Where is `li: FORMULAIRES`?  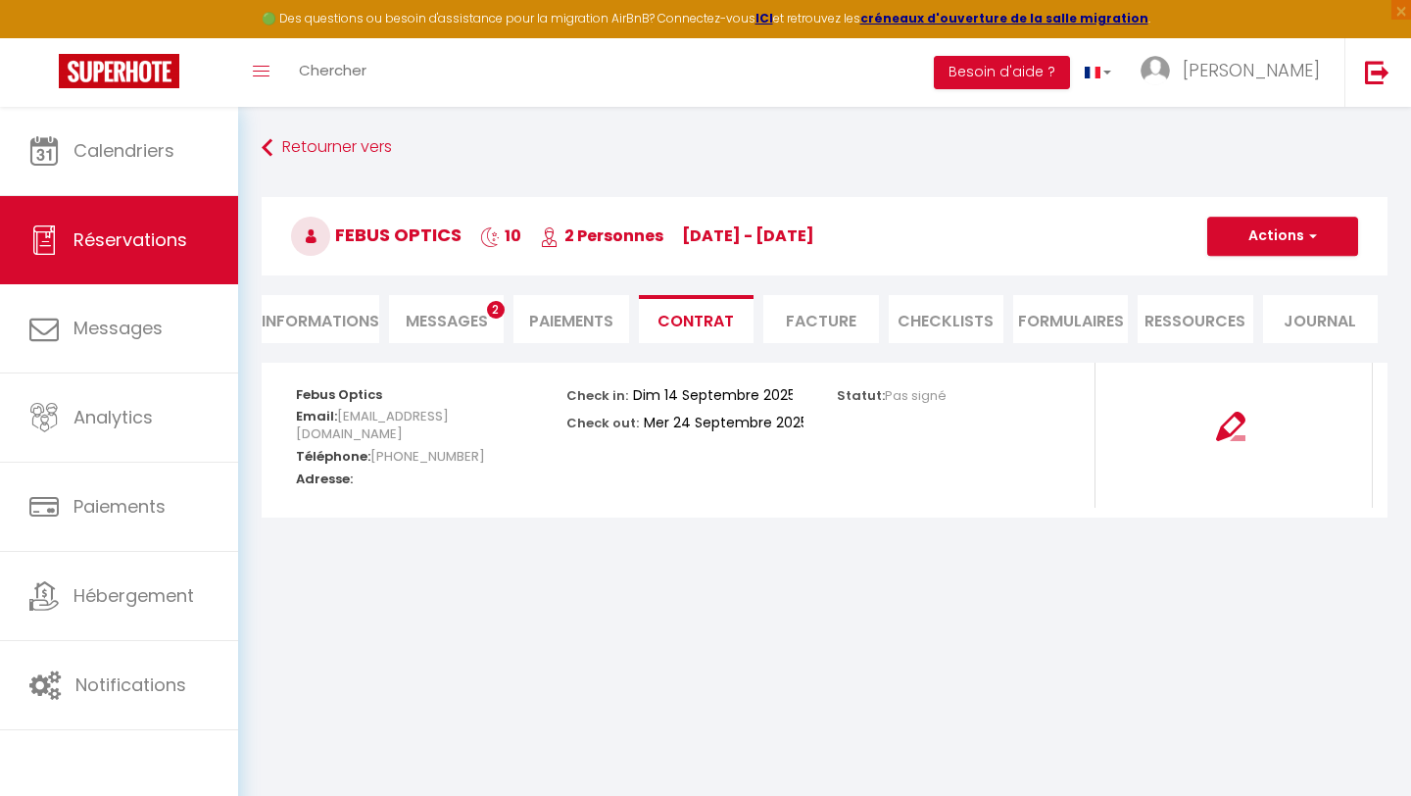 li: FORMULAIRES is located at coordinates (1070, 319).